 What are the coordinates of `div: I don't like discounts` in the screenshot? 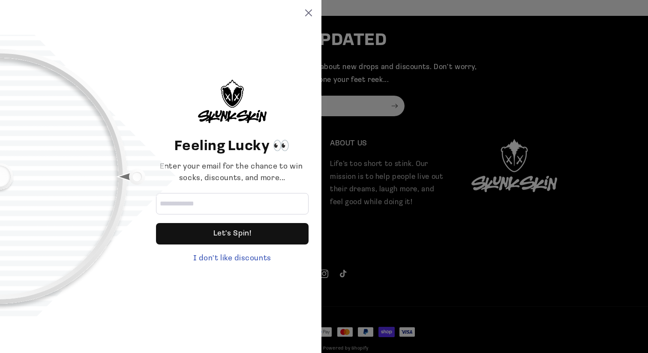 It's located at (232, 259).